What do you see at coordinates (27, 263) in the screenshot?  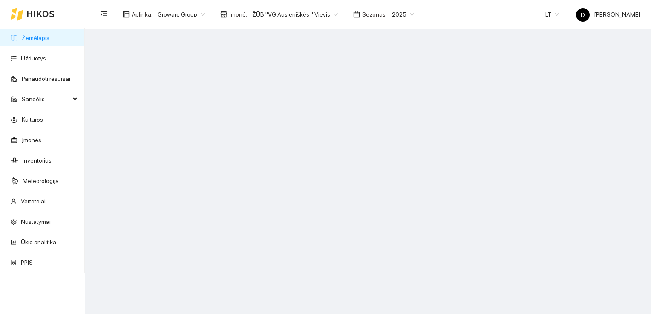 I see `a: PPIS` at bounding box center [27, 263].